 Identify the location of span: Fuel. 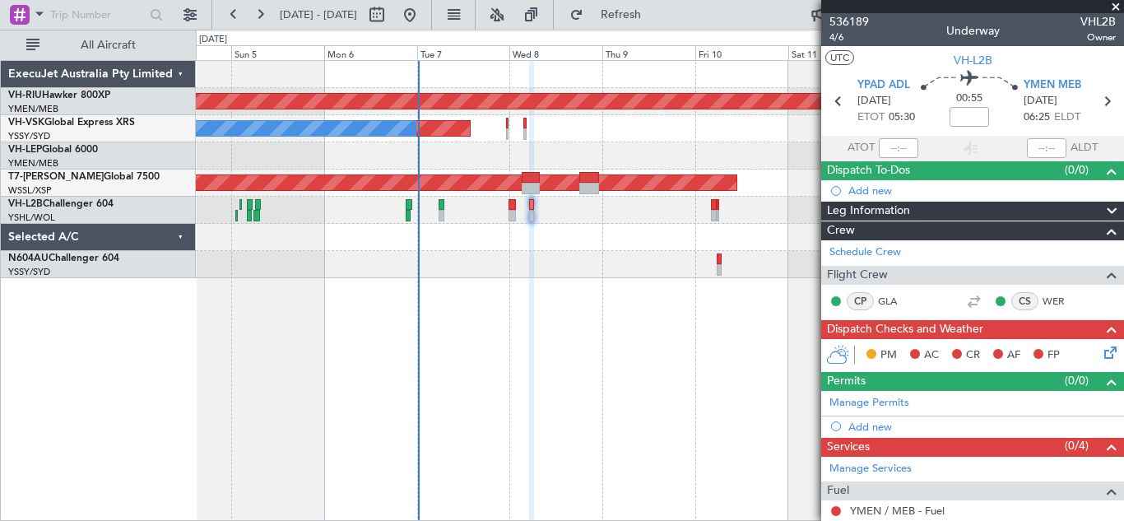
(837, 490).